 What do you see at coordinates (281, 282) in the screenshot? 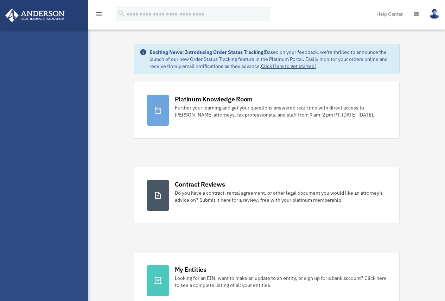
I see `div: Looking for an EIN, want to make an update to an entity, or sign up for a bank account? Click her...` at bounding box center [281, 282].